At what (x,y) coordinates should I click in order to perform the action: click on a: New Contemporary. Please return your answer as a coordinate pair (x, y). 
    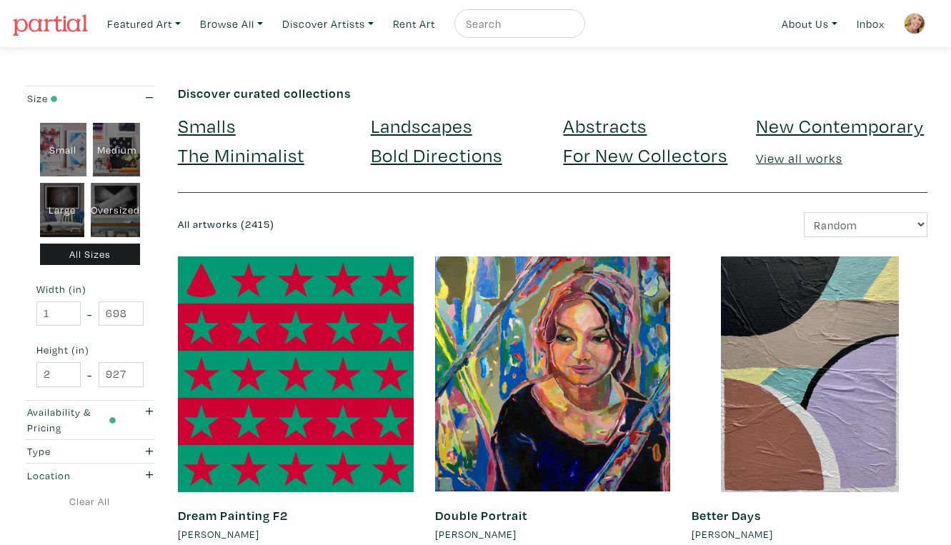
    Looking at the image, I should click on (840, 125).